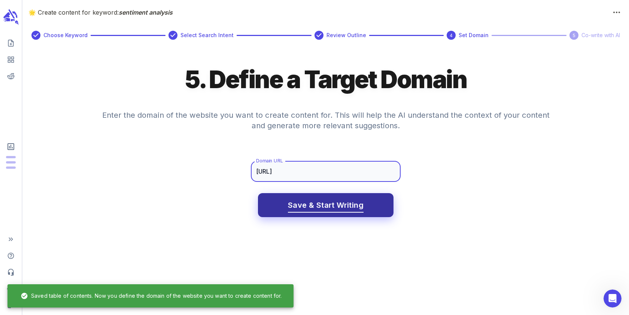 The height and width of the screenshot is (315, 629). I want to click on span: View your content dashboard, so click(11, 60).